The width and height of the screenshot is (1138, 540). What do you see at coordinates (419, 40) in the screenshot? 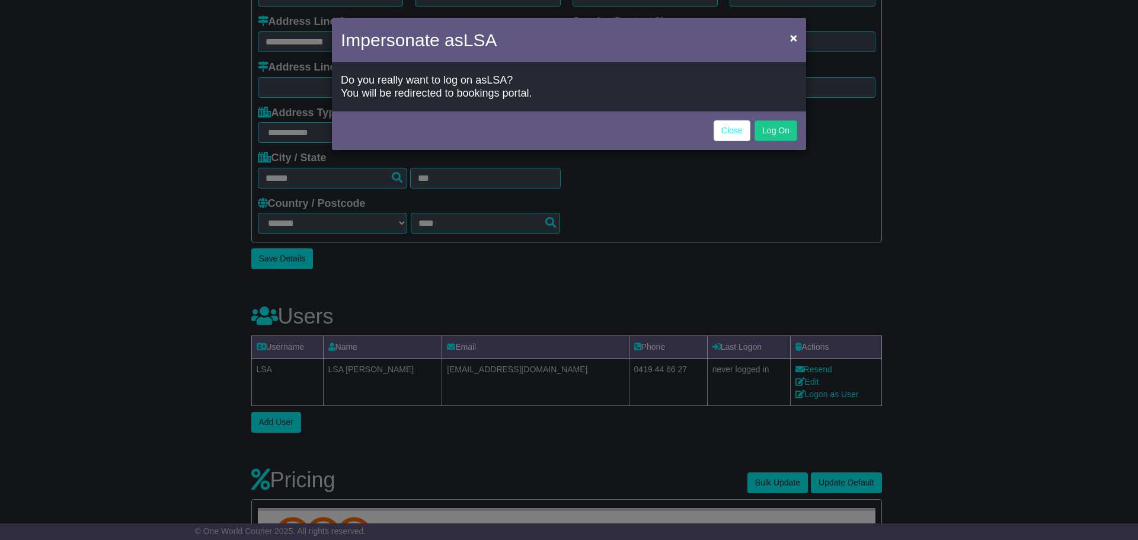
I see `h4: Impersonate as` at bounding box center [419, 40].